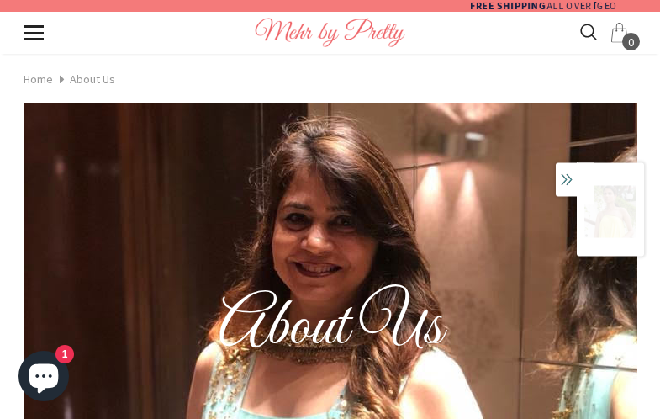 The image size is (660, 419). Describe the element at coordinates (92, 79) in the screenshot. I see `span: About us` at that location.